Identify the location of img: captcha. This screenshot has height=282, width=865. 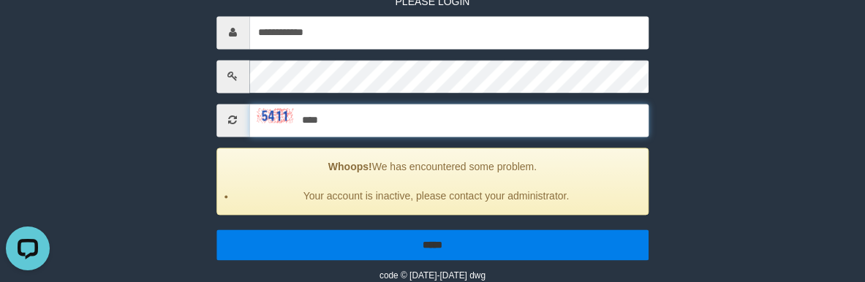
(275, 116).